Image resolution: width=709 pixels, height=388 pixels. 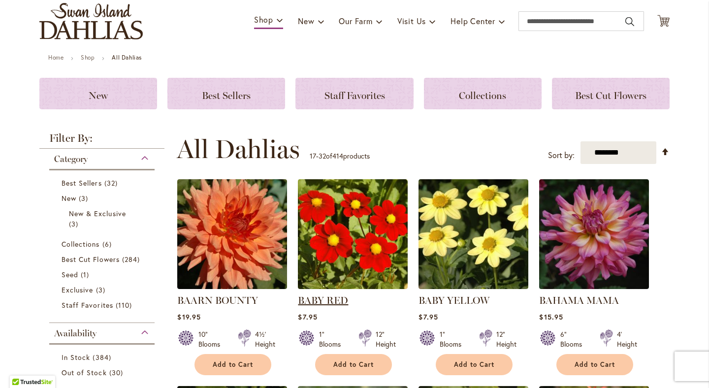 I want to click on span: $15.95, so click(x=551, y=316).